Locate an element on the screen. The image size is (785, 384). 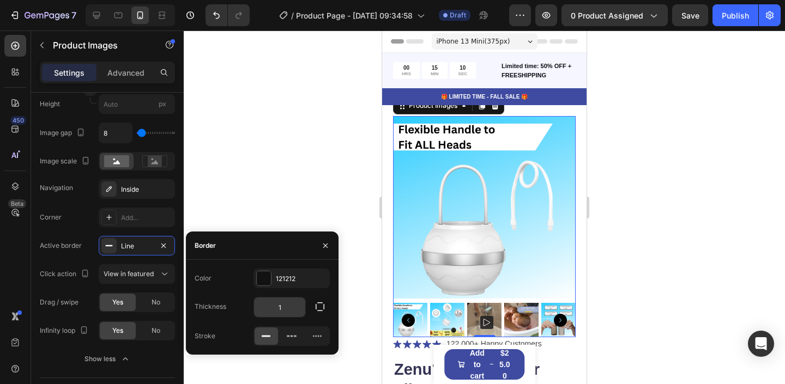
p: HRS is located at coordinates (24, 44).